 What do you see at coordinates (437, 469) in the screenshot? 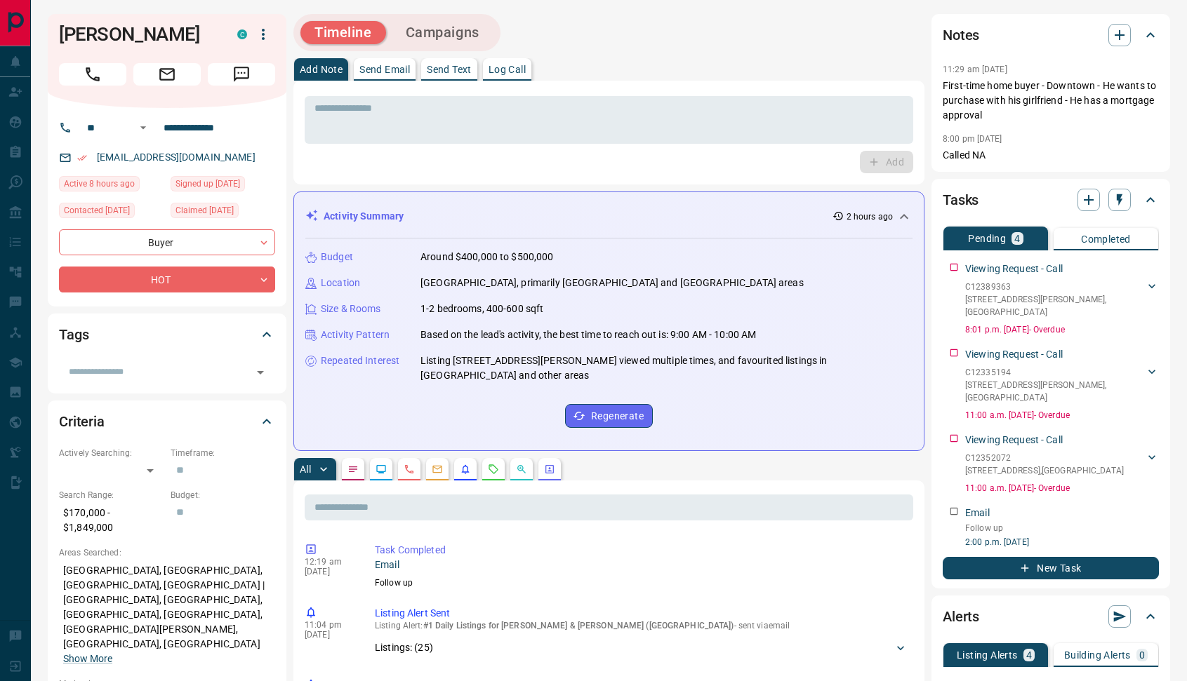
I see `svg: Emails` at bounding box center [437, 469].